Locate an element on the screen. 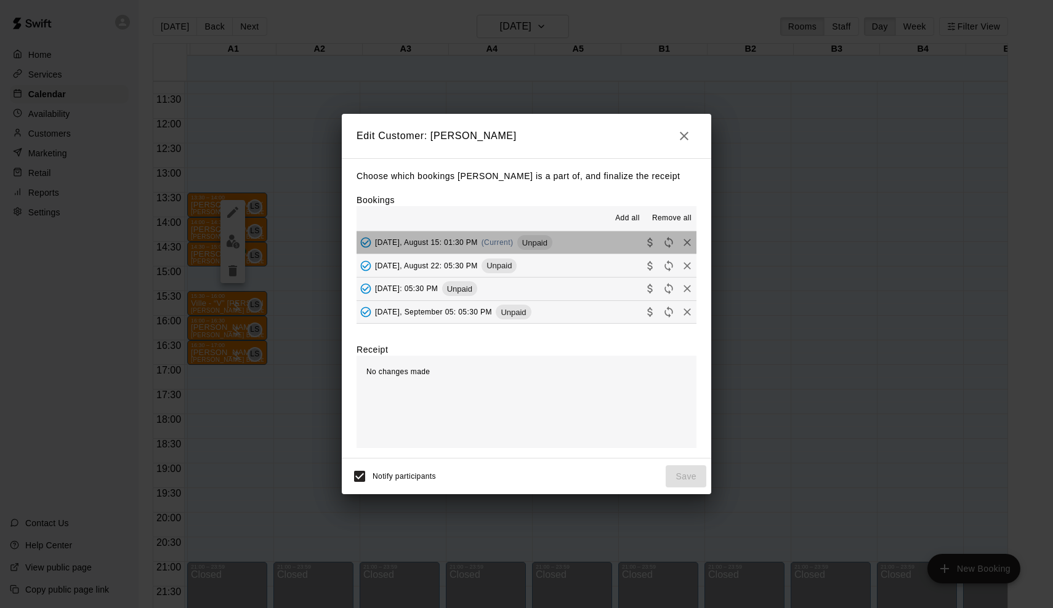  span: (Current) is located at coordinates (498, 243).